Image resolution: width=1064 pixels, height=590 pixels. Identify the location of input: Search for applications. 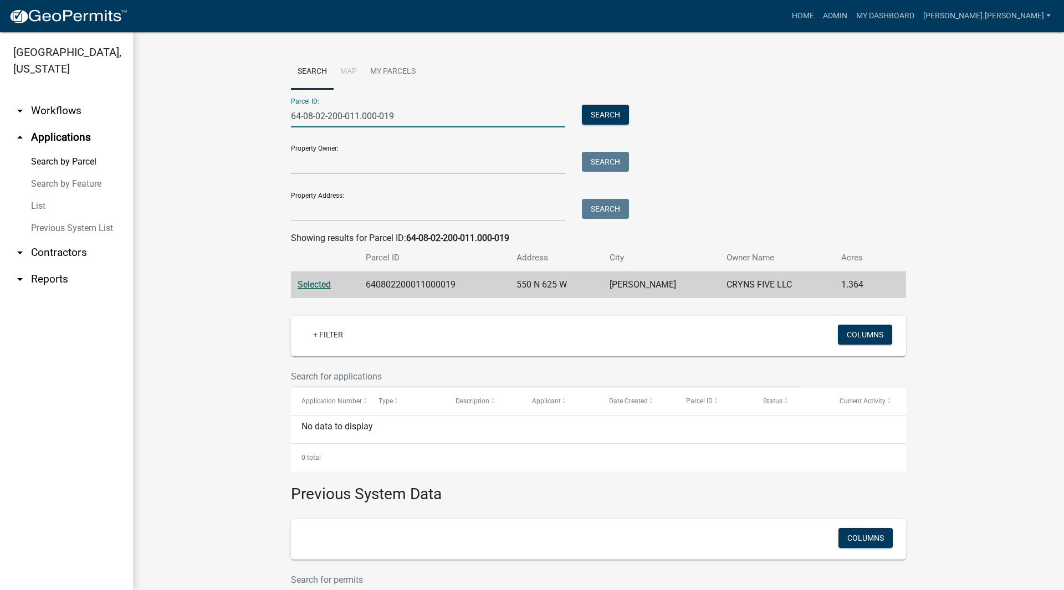
(546, 376).